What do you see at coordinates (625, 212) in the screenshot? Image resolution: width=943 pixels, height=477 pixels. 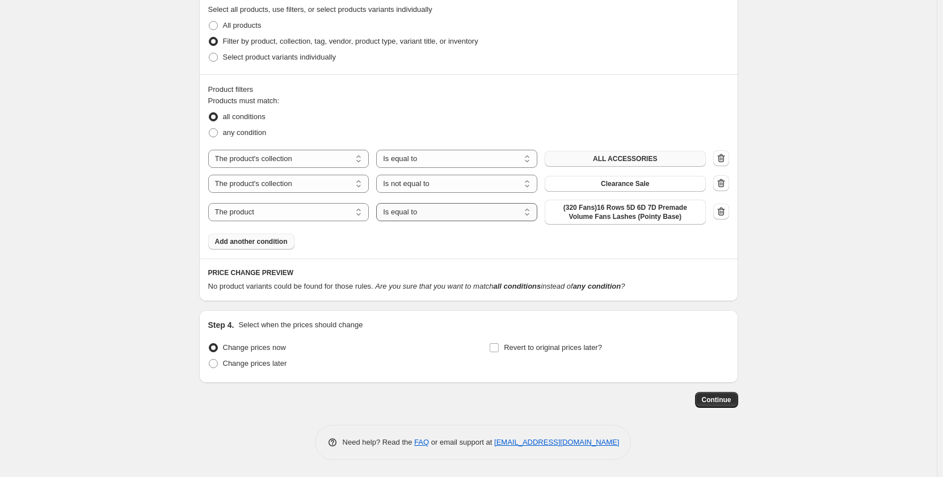 I see `span: (320 Fans)16 Rows 5D 6D 7D Premade Volume Fans Lashes (Pointy Base)` at bounding box center [625, 212].